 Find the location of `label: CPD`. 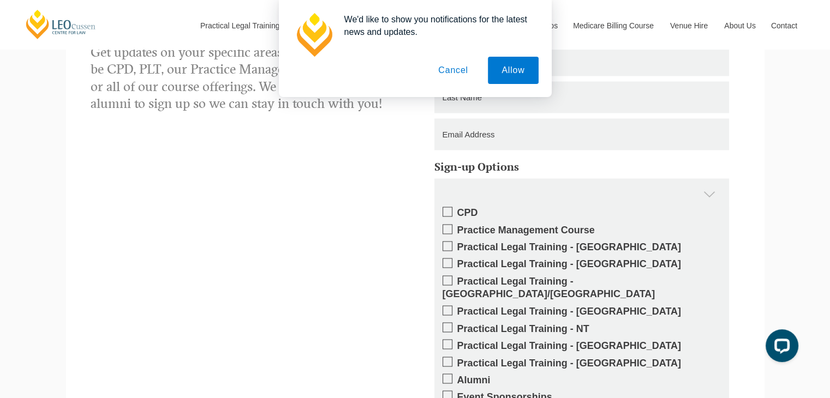

label: CPD is located at coordinates (581, 213).